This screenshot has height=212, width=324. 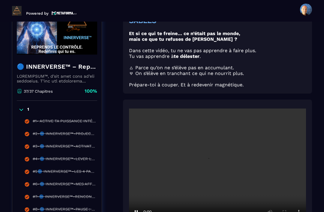 What do you see at coordinates (91, 91) in the screenshot?
I see `p: 100%` at bounding box center [91, 91].